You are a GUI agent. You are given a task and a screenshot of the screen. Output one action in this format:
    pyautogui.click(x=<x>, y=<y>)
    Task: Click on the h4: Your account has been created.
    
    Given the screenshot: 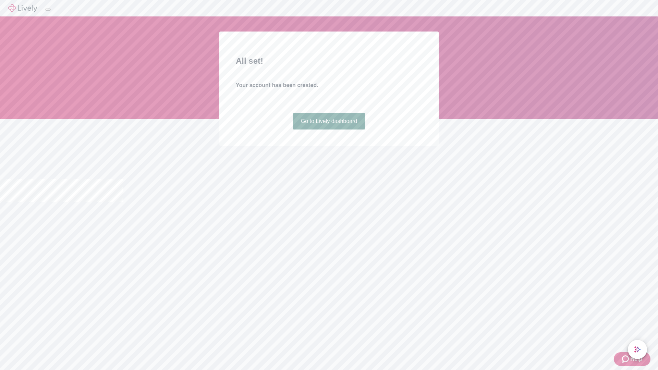 What is the action you would take?
    pyautogui.click(x=329, y=85)
    